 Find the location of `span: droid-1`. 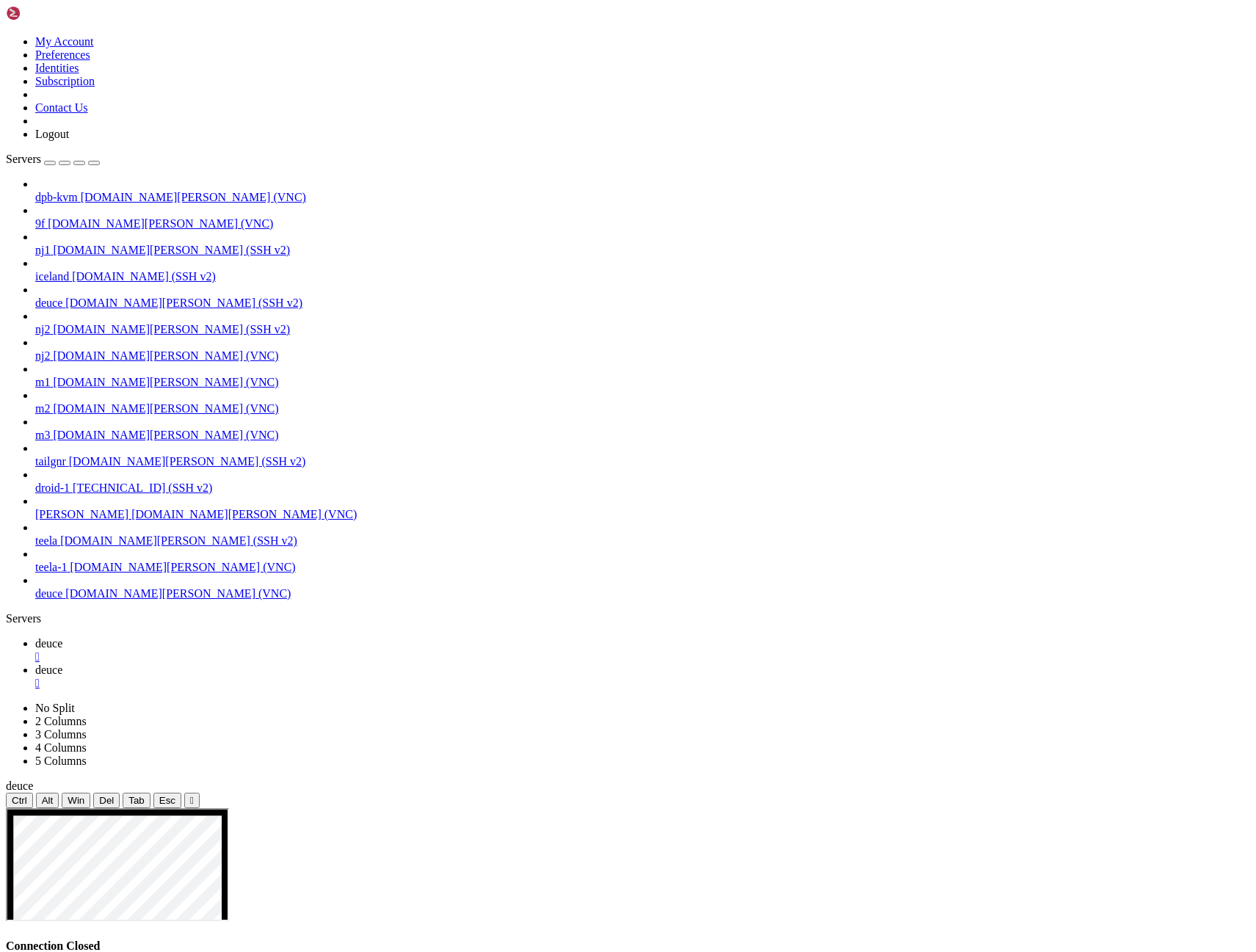

span: droid-1 is located at coordinates (52, 487).